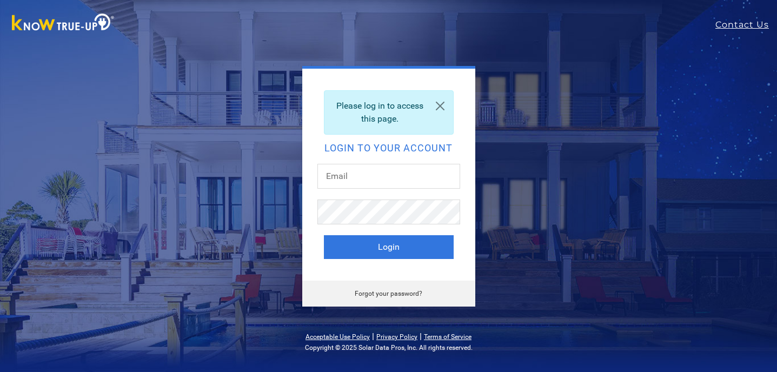 The width and height of the screenshot is (777, 372). I want to click on a: Terms of Service, so click(448, 337).